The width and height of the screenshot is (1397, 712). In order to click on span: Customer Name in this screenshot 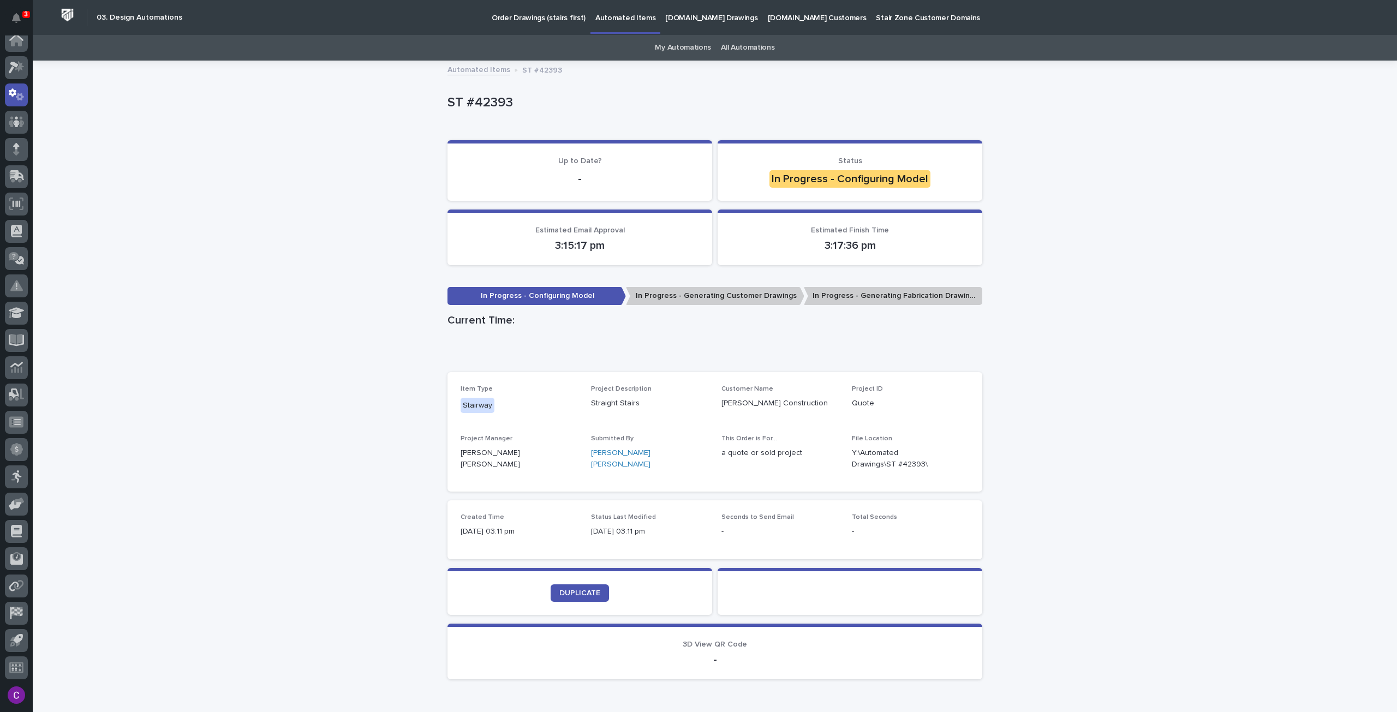, I will do `click(747, 389)`.